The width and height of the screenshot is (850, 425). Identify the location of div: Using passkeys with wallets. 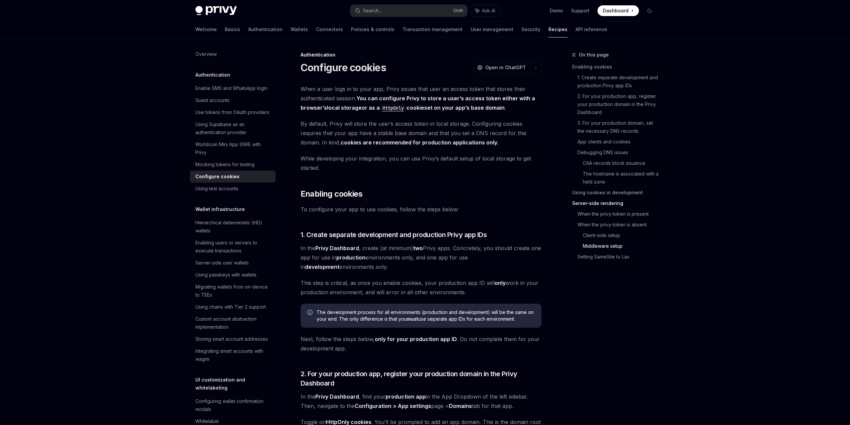
(226, 275).